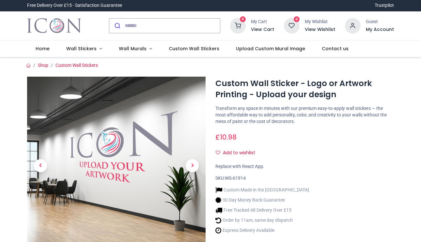 This screenshot has width=421, height=242. Describe the element at coordinates (218, 153) in the screenshot. I see `i: Add to wishlist` at that location.